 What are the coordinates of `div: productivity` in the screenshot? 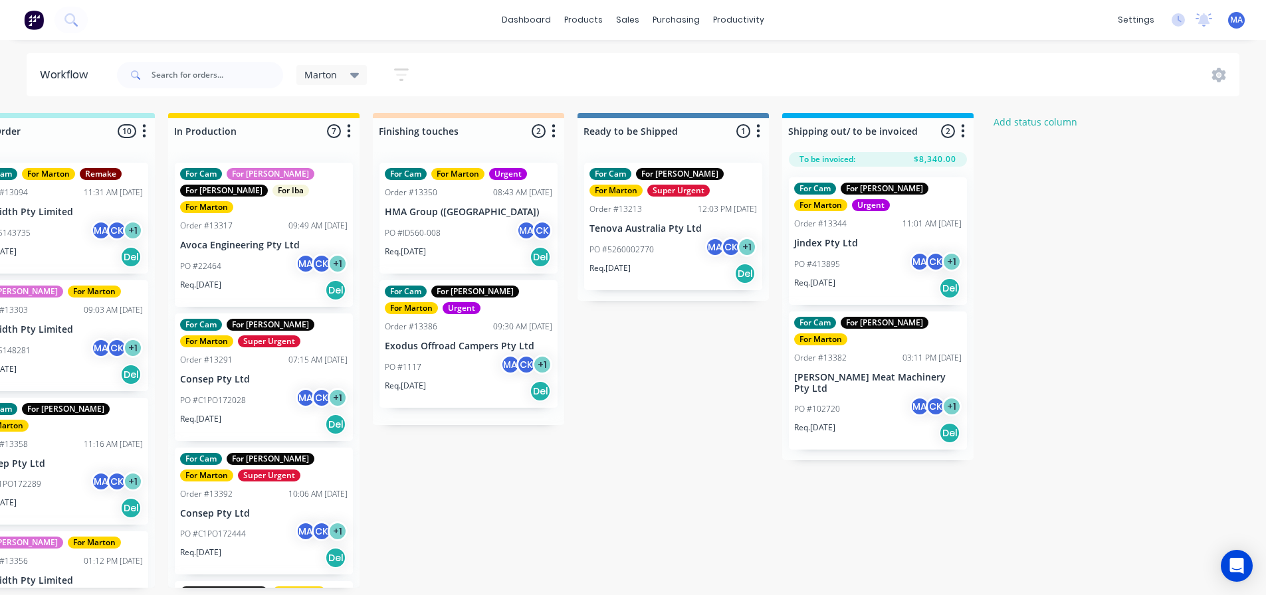 It's located at (738, 20).